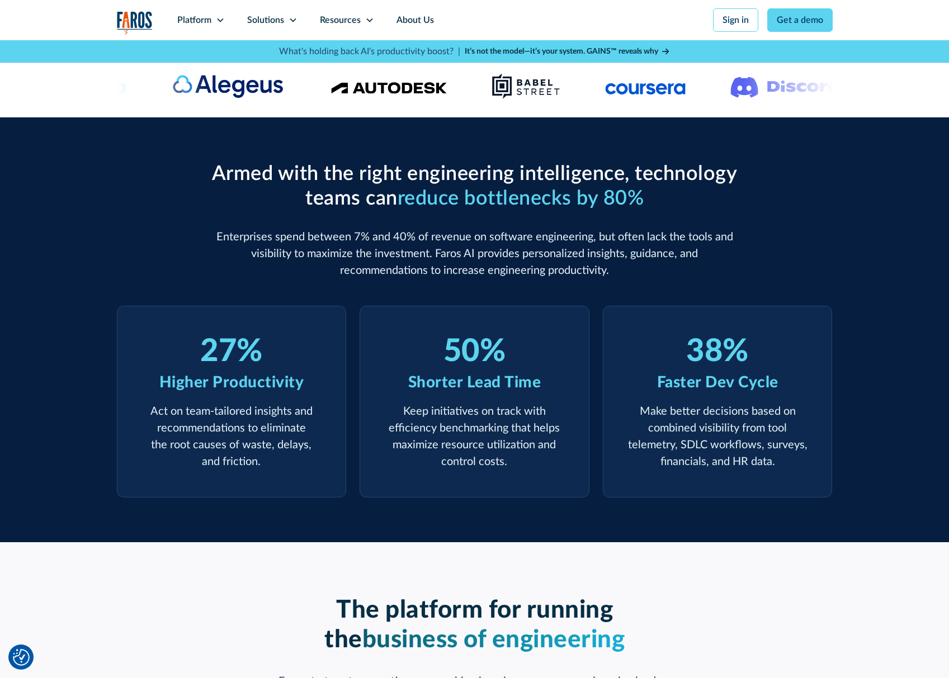 Image resolution: width=949 pixels, height=678 pixels. What do you see at coordinates (461, 352) in the screenshot?
I see `div: 50` at bounding box center [461, 352].